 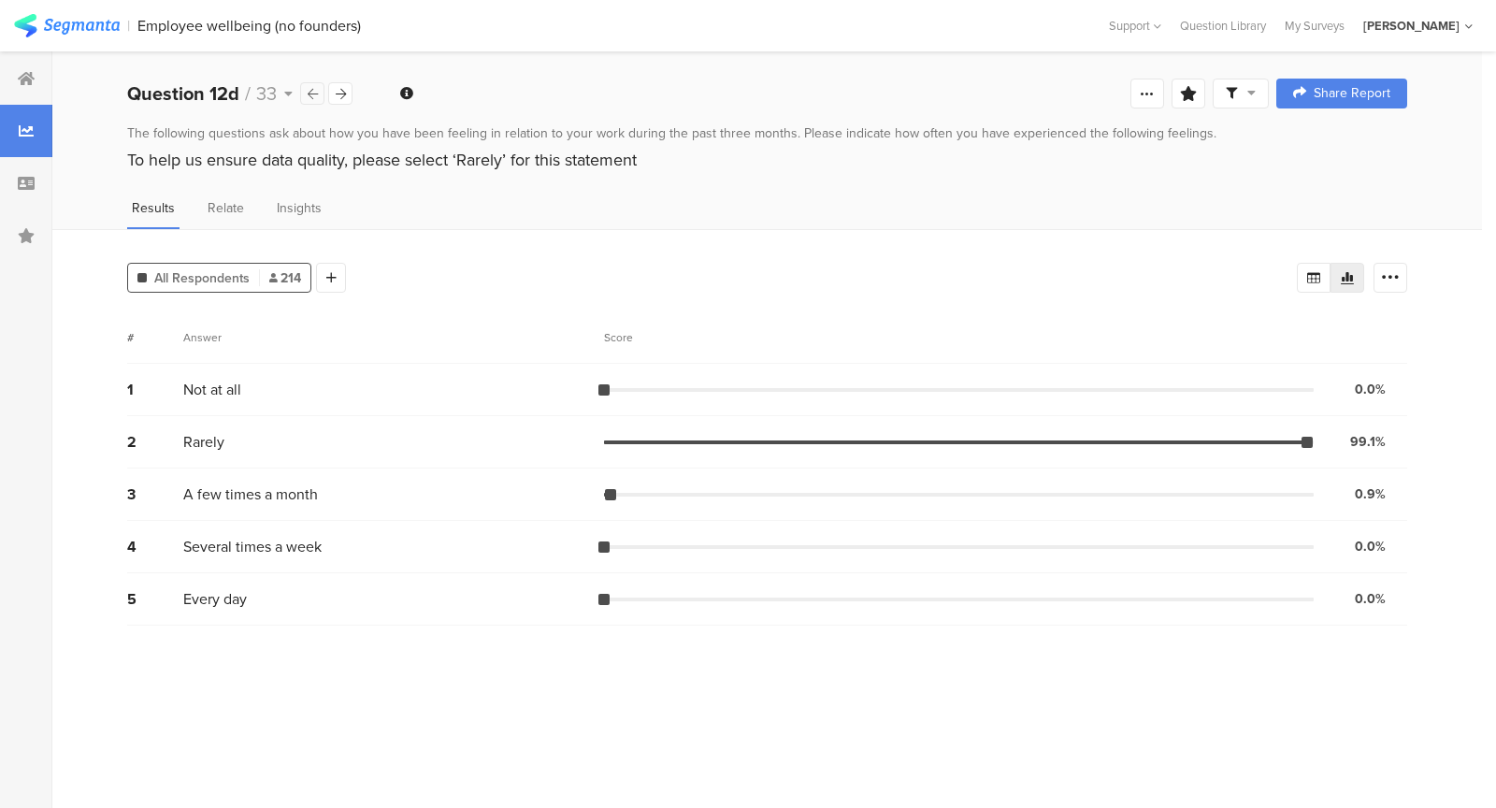 I want to click on div: 5, so click(x=155, y=599).